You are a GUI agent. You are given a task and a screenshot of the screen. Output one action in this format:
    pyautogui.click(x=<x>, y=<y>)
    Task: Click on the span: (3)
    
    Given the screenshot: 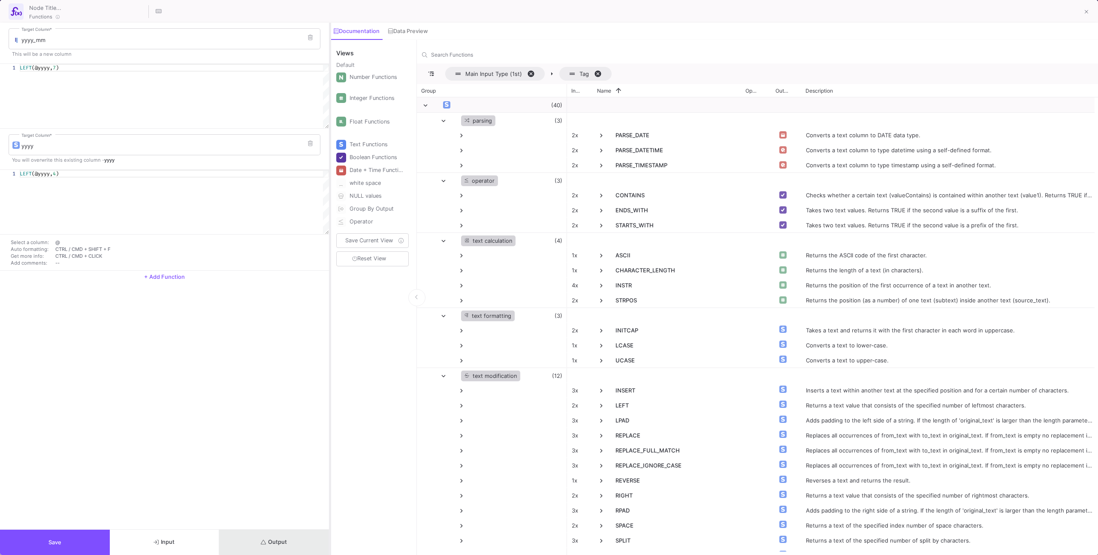 What is the action you would take?
    pyautogui.click(x=558, y=316)
    